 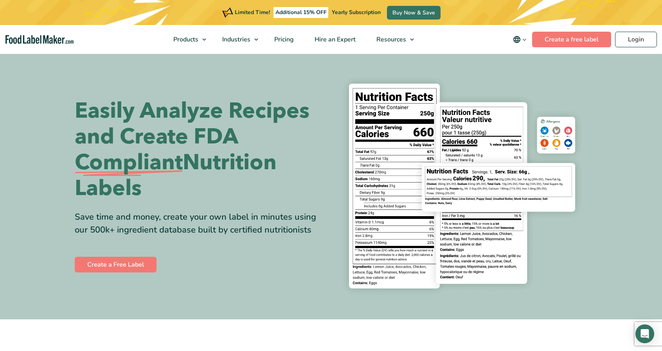 I want to click on span: Yearly Subscription, so click(x=356, y=12).